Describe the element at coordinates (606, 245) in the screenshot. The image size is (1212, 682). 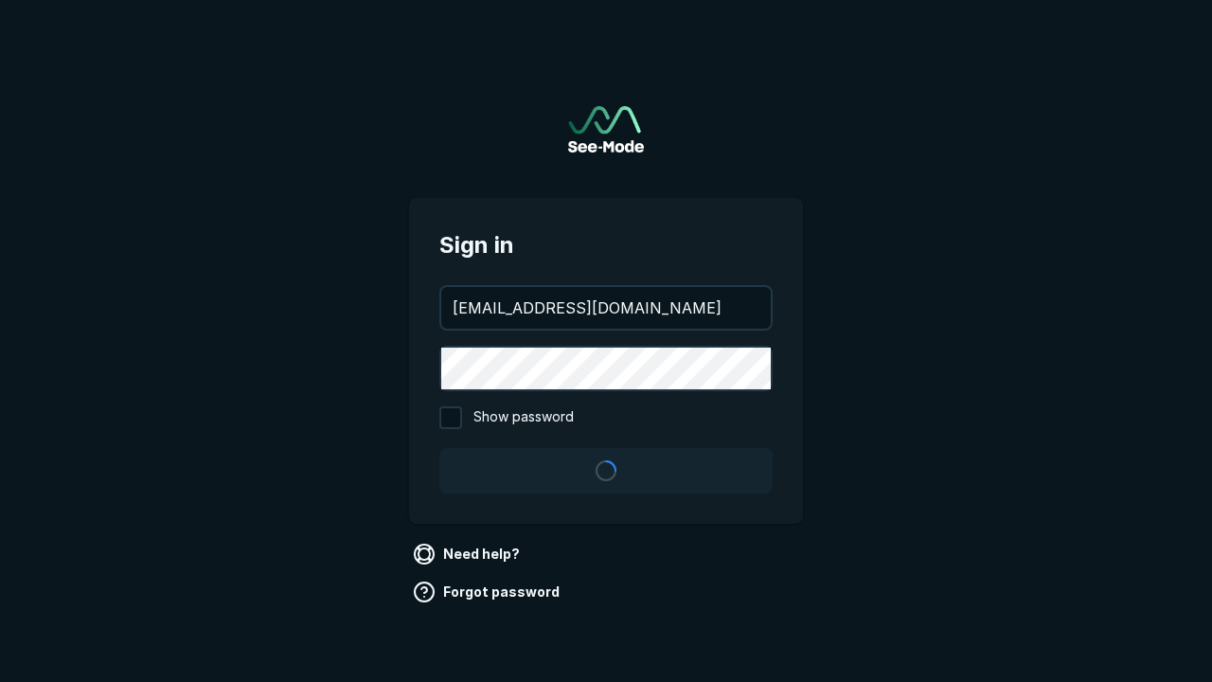
I see `span: Sign in` at that location.